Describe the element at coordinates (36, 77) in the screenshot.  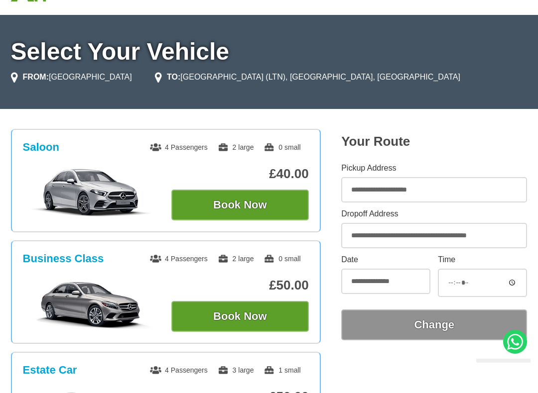
I see `strong: FROM:` at that location.